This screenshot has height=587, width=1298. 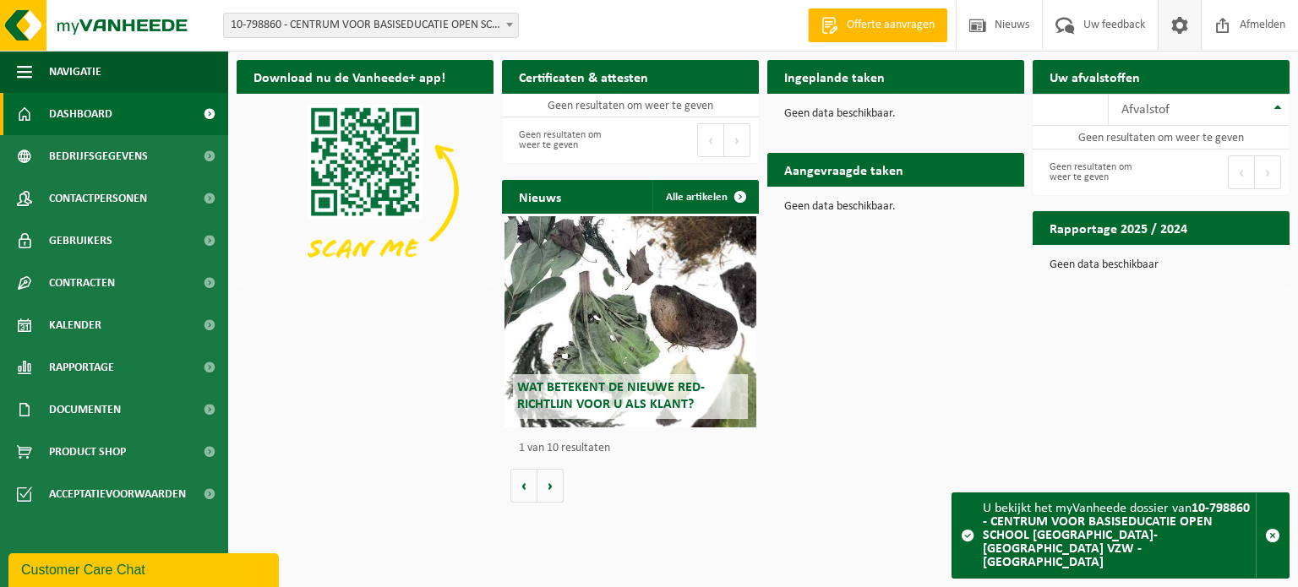 I want to click on h2: Uw afvalstoffen, so click(x=1094, y=76).